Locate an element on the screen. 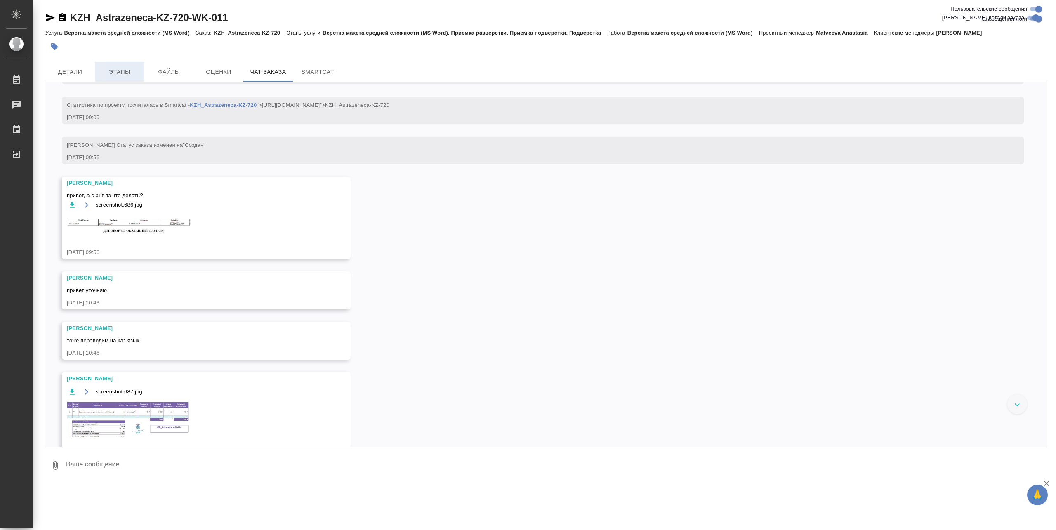 Image resolution: width=1056 pixels, height=530 pixels. span: Пользовательские сообщения is located at coordinates (988, 9).